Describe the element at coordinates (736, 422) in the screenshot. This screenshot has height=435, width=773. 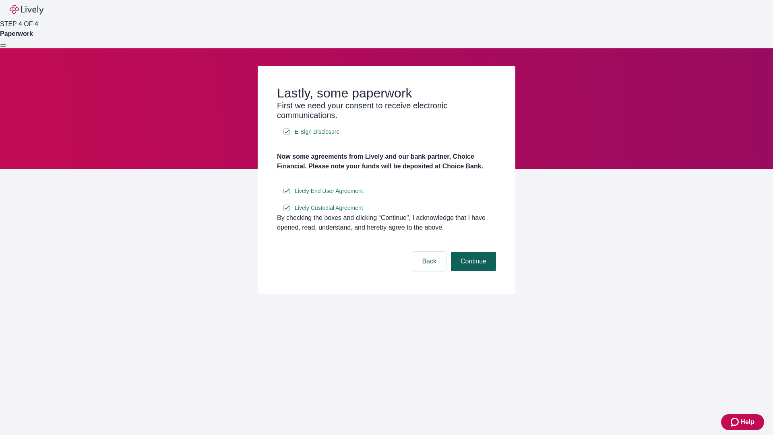
I see `svg: Zendesk support icon` at that location.